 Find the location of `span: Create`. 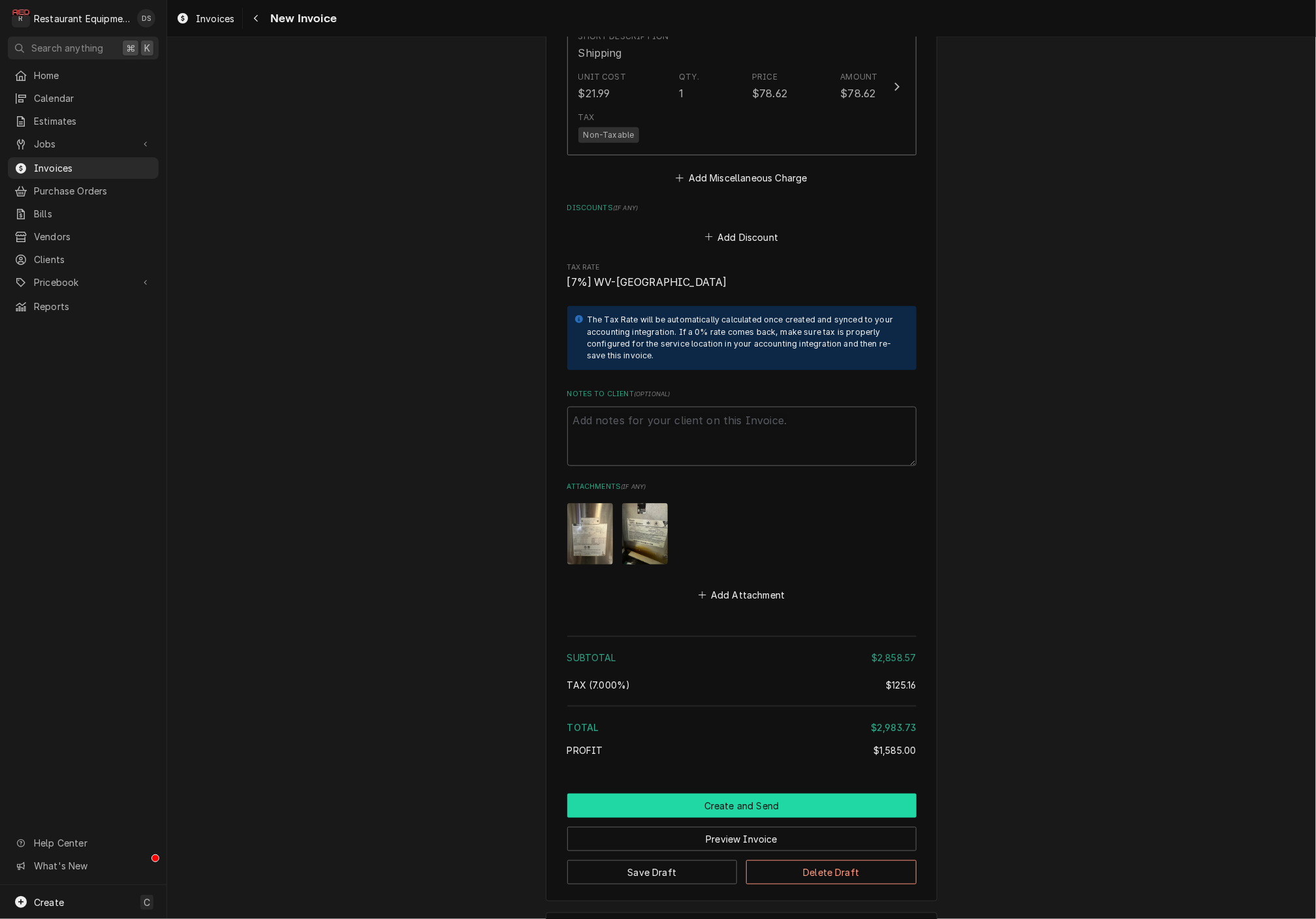

span: Create is located at coordinates (49, 902).